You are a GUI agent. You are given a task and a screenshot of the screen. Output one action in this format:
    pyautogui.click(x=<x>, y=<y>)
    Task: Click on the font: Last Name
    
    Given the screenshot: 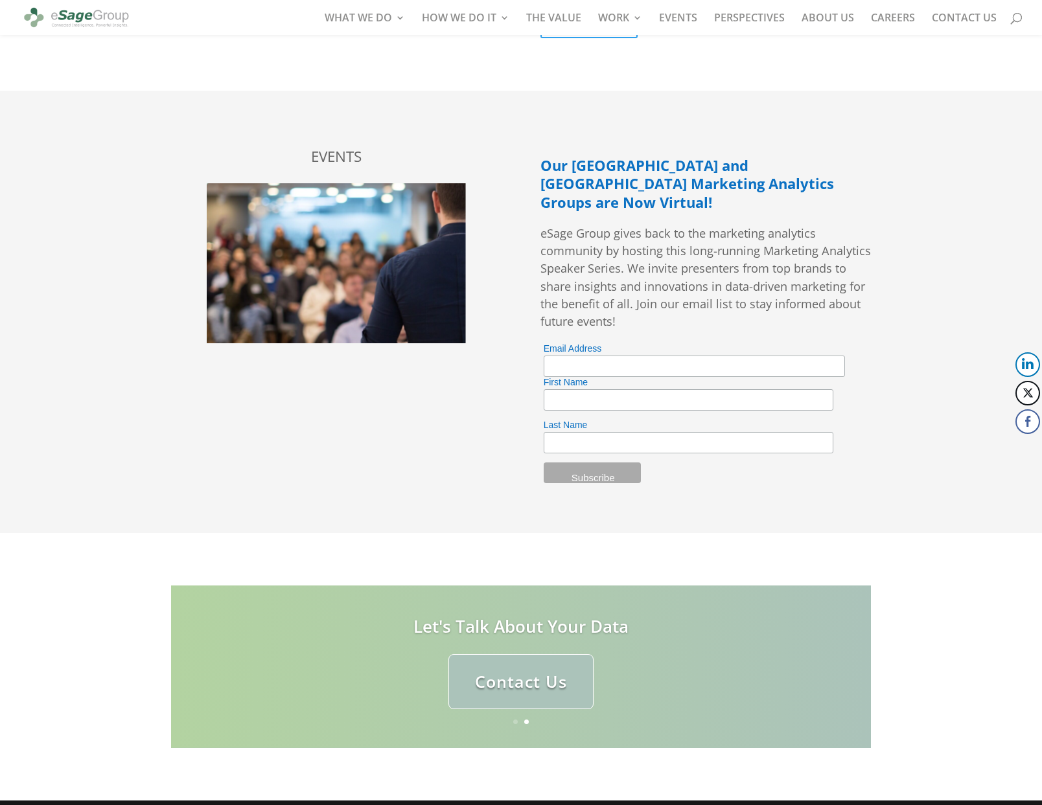 What is the action you would take?
    pyautogui.click(x=566, y=425)
    